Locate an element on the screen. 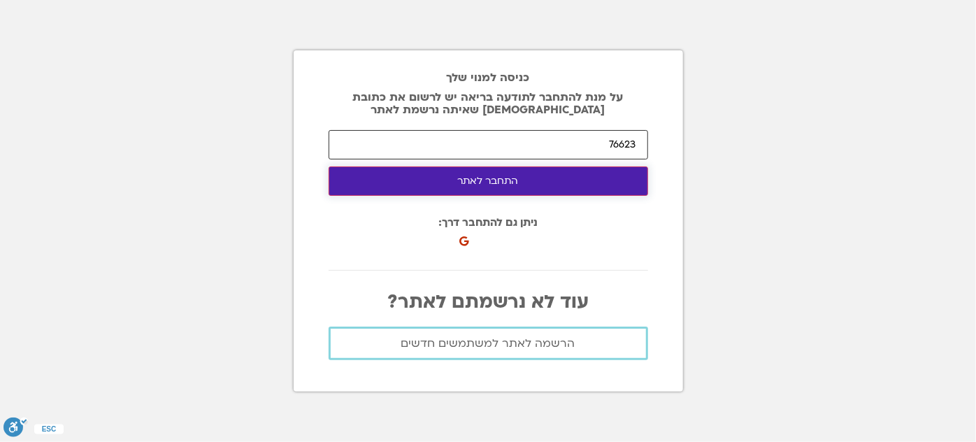 Image resolution: width=976 pixels, height=442 pixels. button: התחבר לאתר is located at coordinates (488, 181).